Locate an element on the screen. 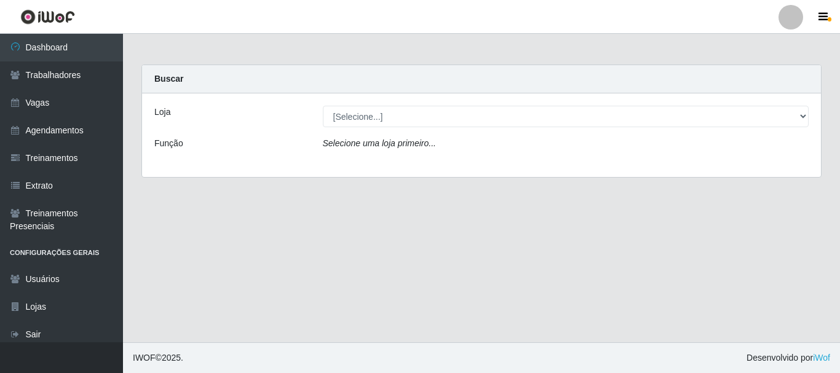 This screenshot has width=840, height=373. label: Loja is located at coordinates (162, 112).